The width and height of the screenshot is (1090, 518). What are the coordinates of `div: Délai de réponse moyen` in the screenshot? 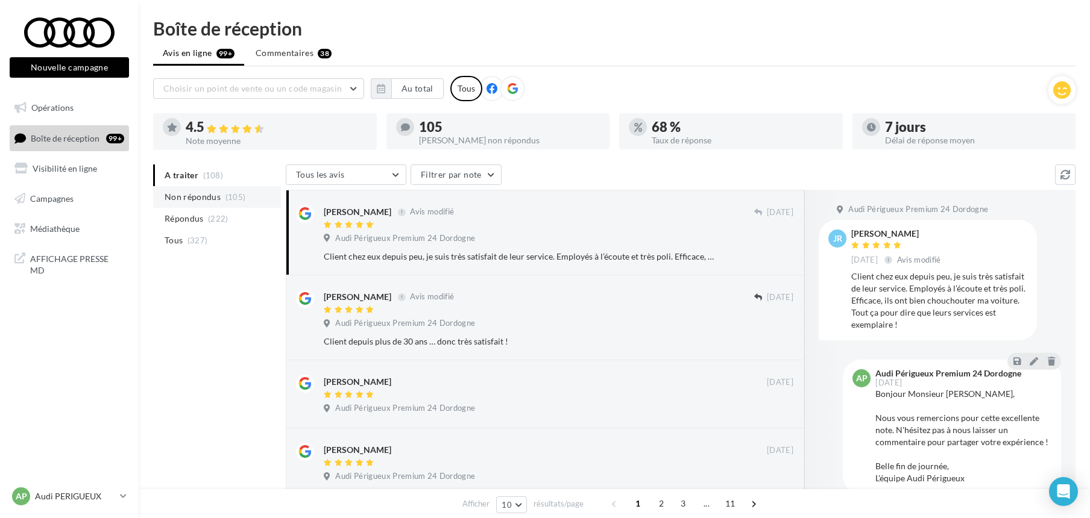 It's located at (975, 140).